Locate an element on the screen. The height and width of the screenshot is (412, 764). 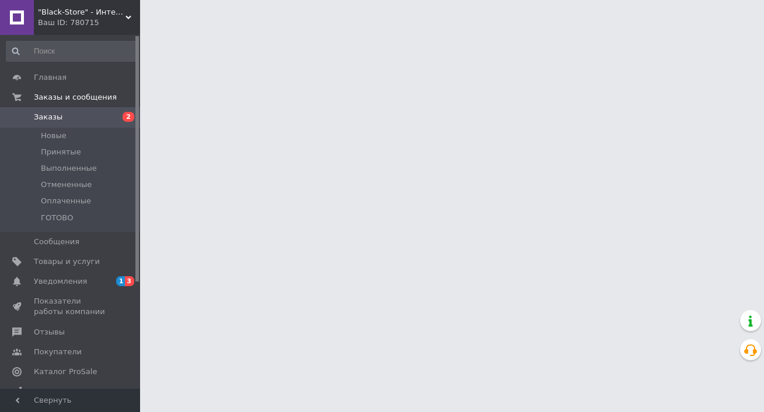
span: 2 is located at coordinates (128, 117).